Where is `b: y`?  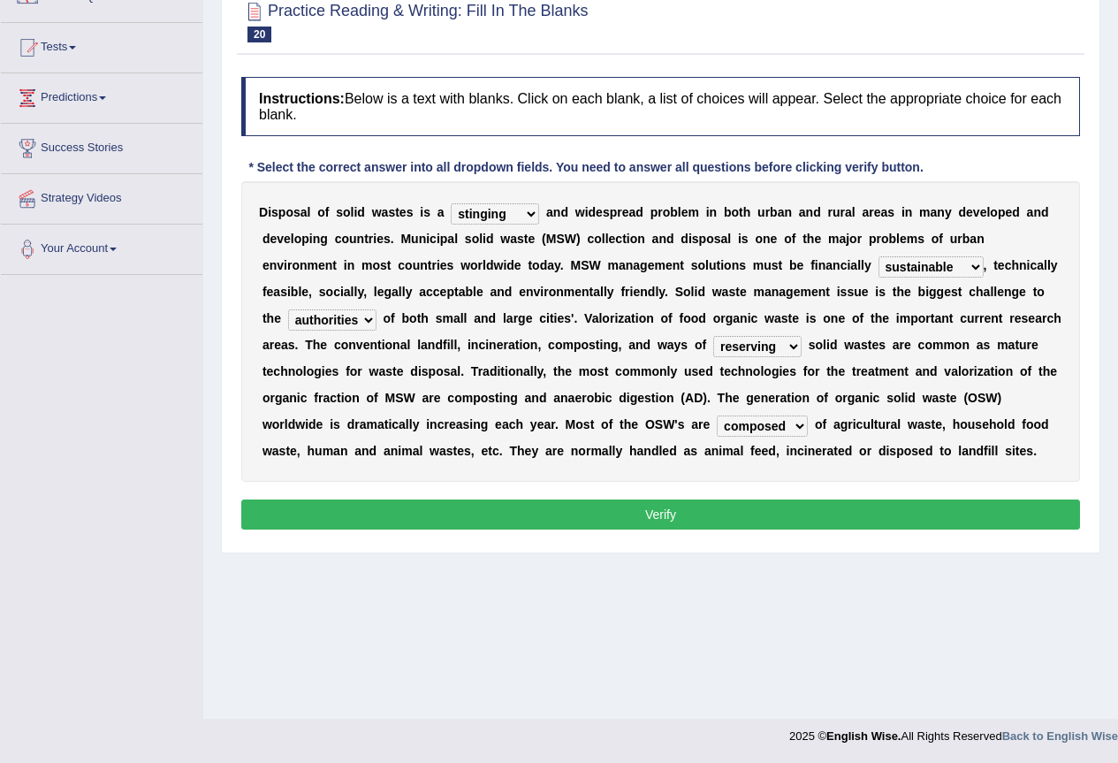 b: y is located at coordinates (948, 212).